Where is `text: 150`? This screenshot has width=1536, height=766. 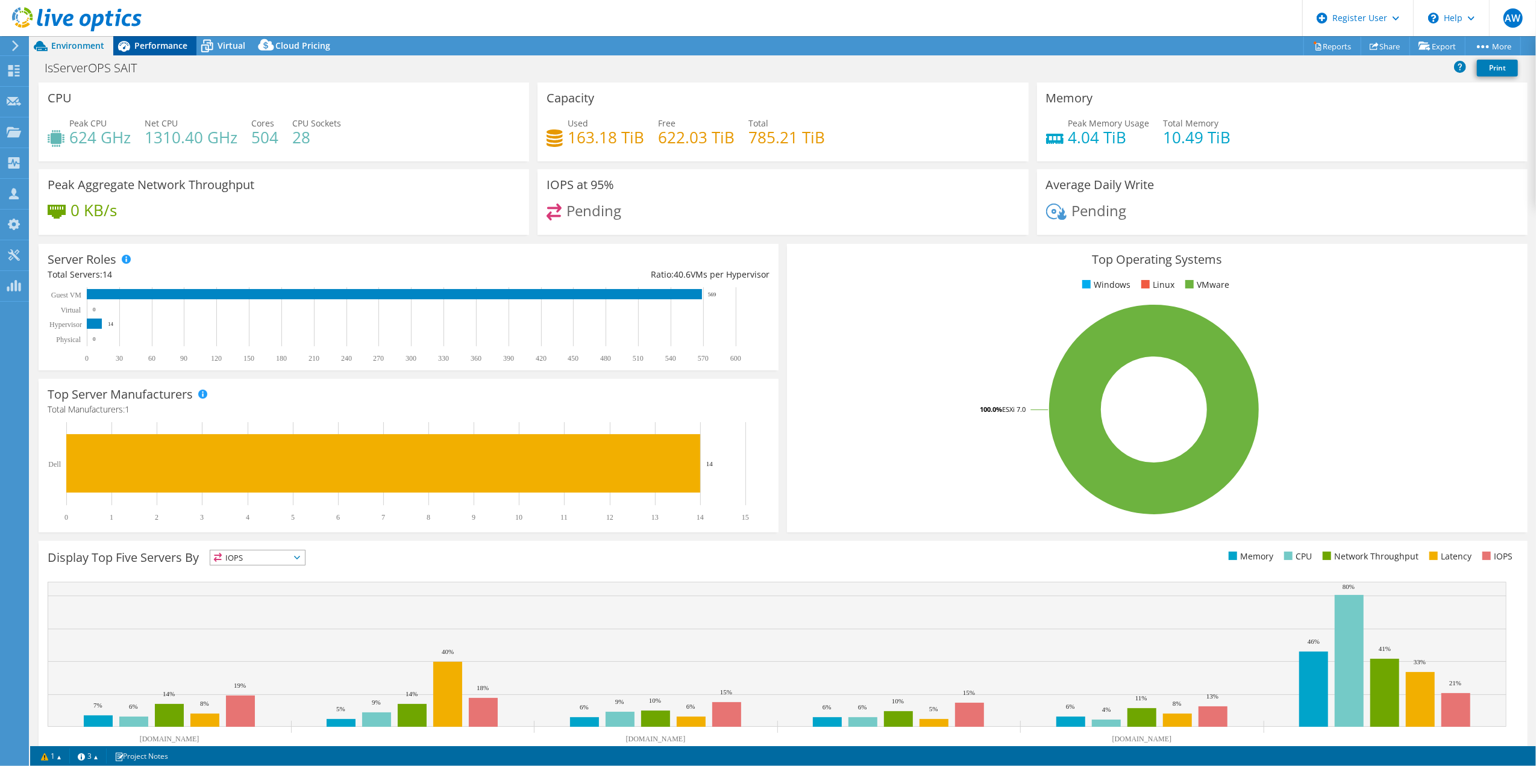 text: 150 is located at coordinates (249, 358).